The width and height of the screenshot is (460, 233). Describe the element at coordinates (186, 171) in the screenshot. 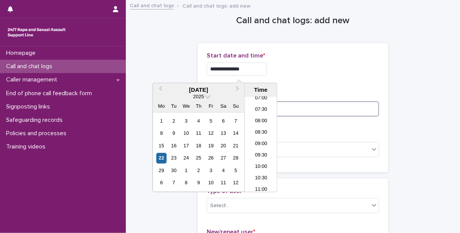

I see `div: Choose Wednesday, 1 October 2025` at that location.